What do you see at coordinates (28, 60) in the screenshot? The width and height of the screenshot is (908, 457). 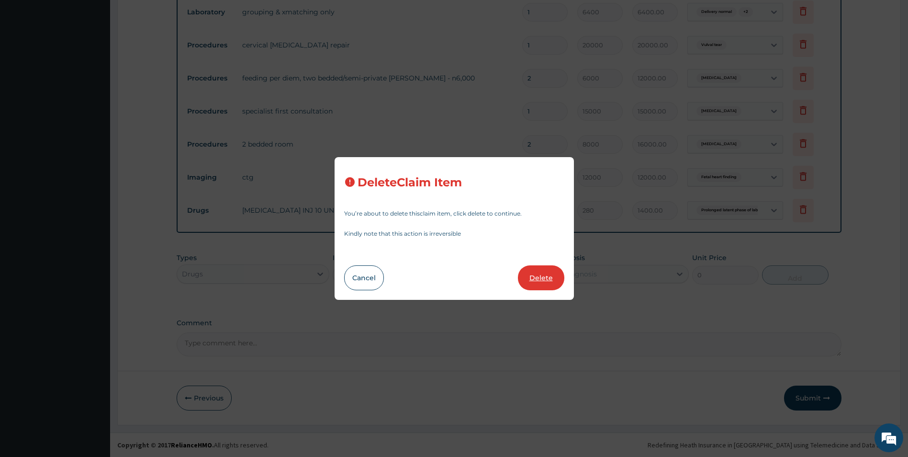 I see `img: d_794563401_company_1708531726252_794563401` at bounding box center [28, 60].